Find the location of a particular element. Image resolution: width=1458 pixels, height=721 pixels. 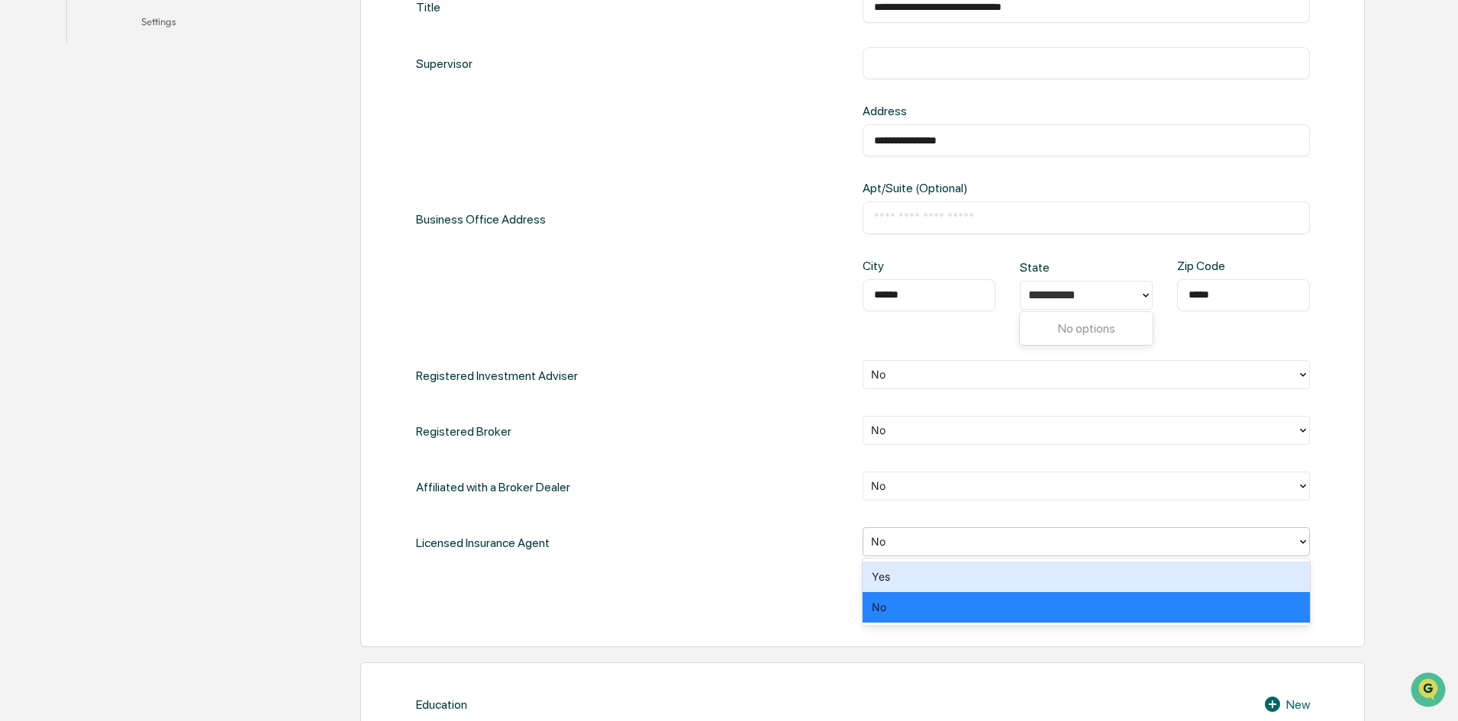

div: Education is located at coordinates (441, 704).